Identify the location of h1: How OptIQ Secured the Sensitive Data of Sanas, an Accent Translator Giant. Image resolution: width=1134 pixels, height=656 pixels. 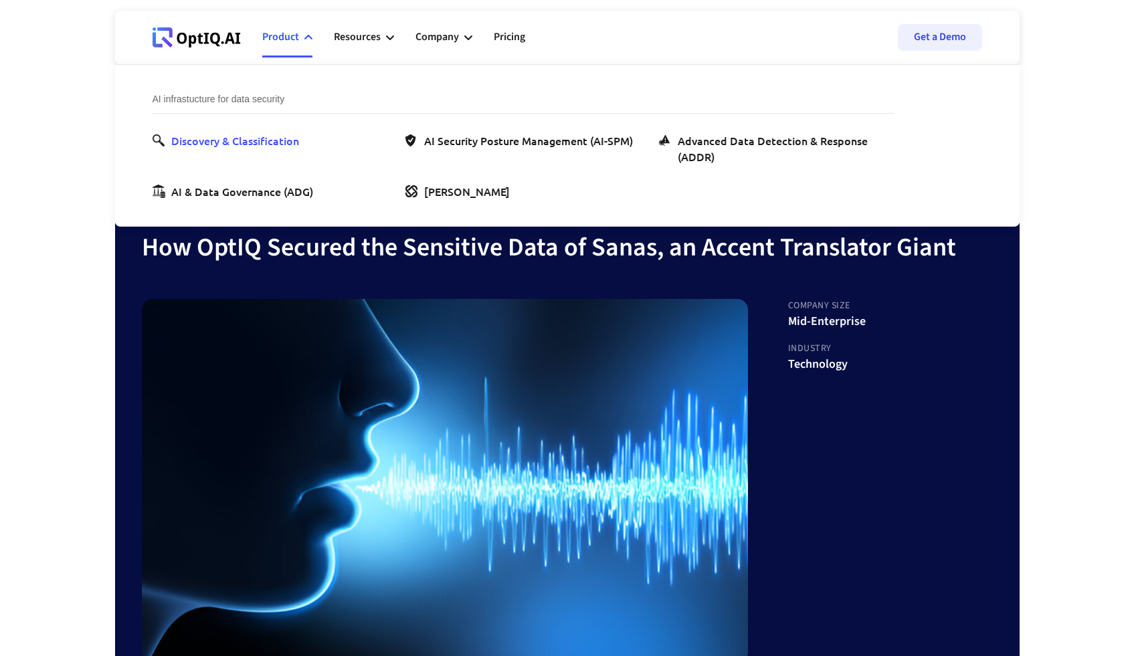
(549, 248).